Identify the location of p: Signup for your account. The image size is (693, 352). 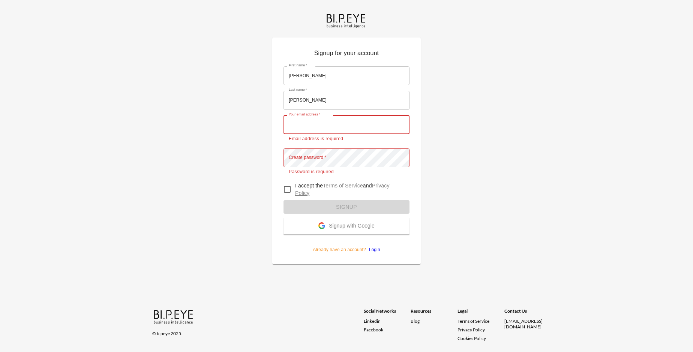
(346, 55).